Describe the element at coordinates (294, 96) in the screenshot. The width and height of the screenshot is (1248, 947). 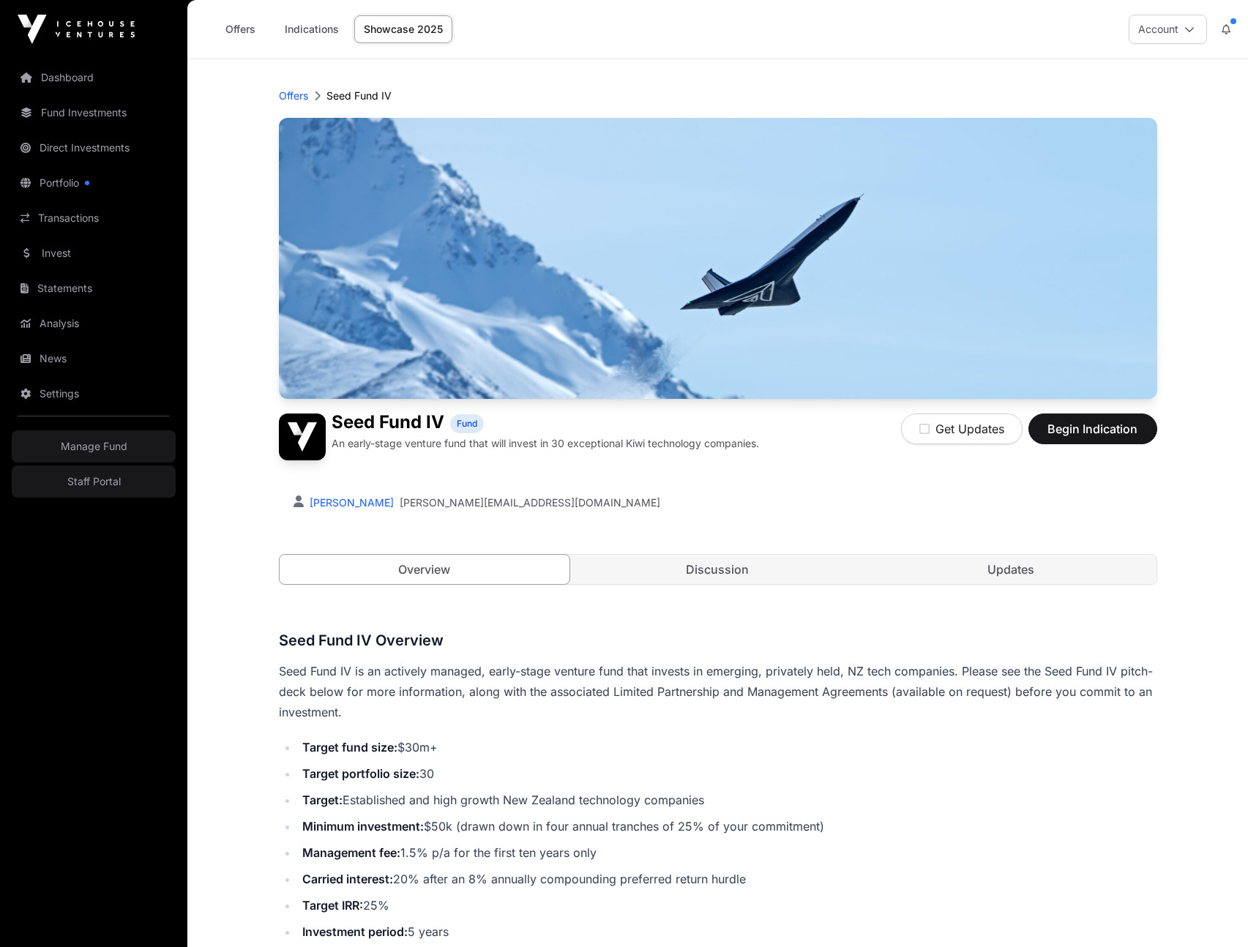
I see `p: Offers` at that location.